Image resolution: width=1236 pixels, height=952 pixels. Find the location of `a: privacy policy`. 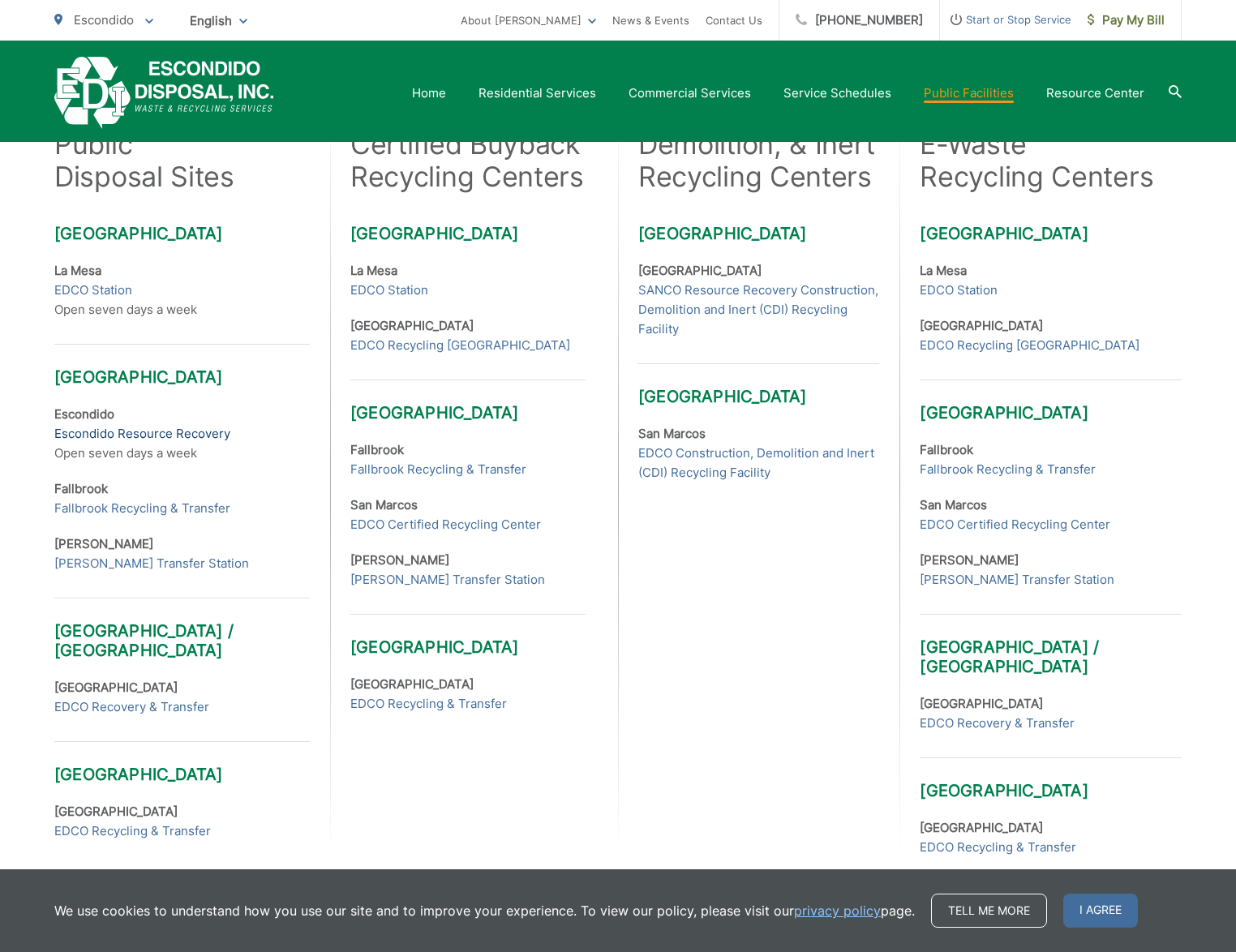

a: privacy policy is located at coordinates (837, 910).